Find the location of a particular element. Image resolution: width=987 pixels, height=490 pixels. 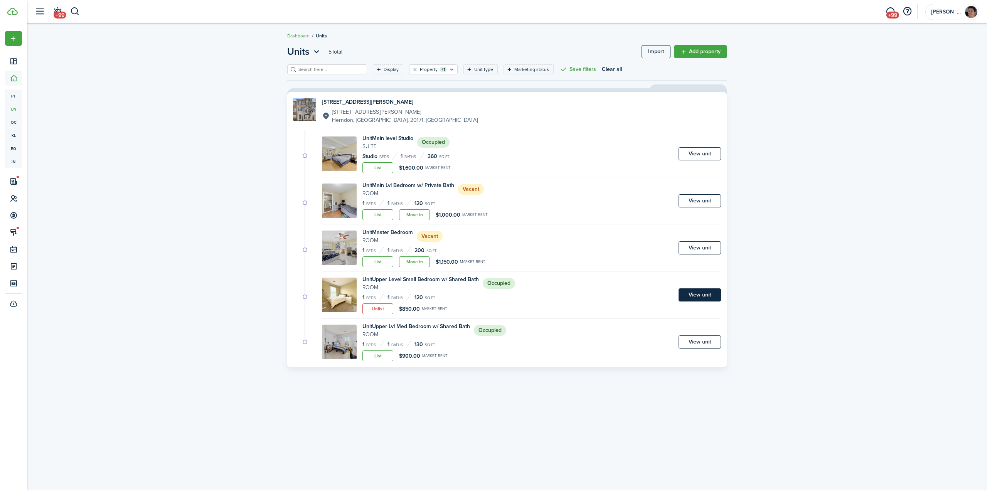

h4: Unit Upper Lvl Med Bedroom w/ Shared Bath is located at coordinates (416, 326).